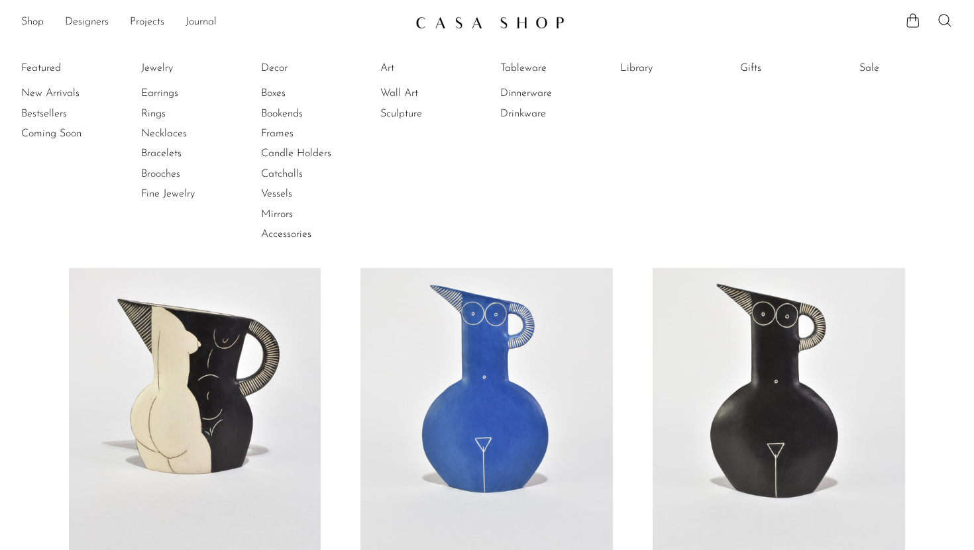 The height and width of the screenshot is (550, 974). What do you see at coordinates (213, 23) in the screenshot?
I see `ul: NEW HEADER MENU` at bounding box center [213, 23].